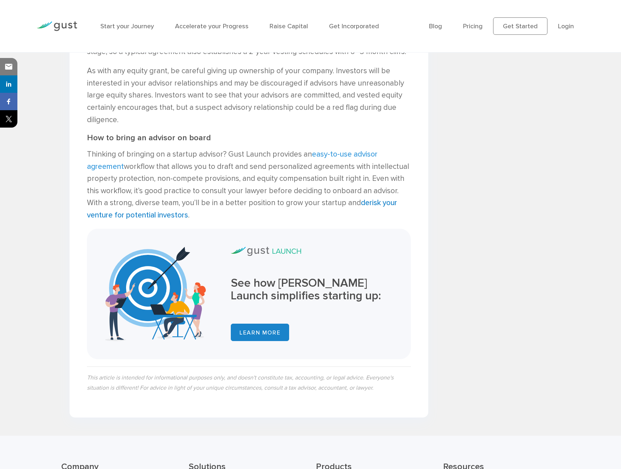 The height and width of the screenshot is (469, 621). What do you see at coordinates (249, 383) in the screenshot?
I see `p: This article is intended for informational purposes only, and doesn't constitute tax, accounting,...` at bounding box center [249, 383].